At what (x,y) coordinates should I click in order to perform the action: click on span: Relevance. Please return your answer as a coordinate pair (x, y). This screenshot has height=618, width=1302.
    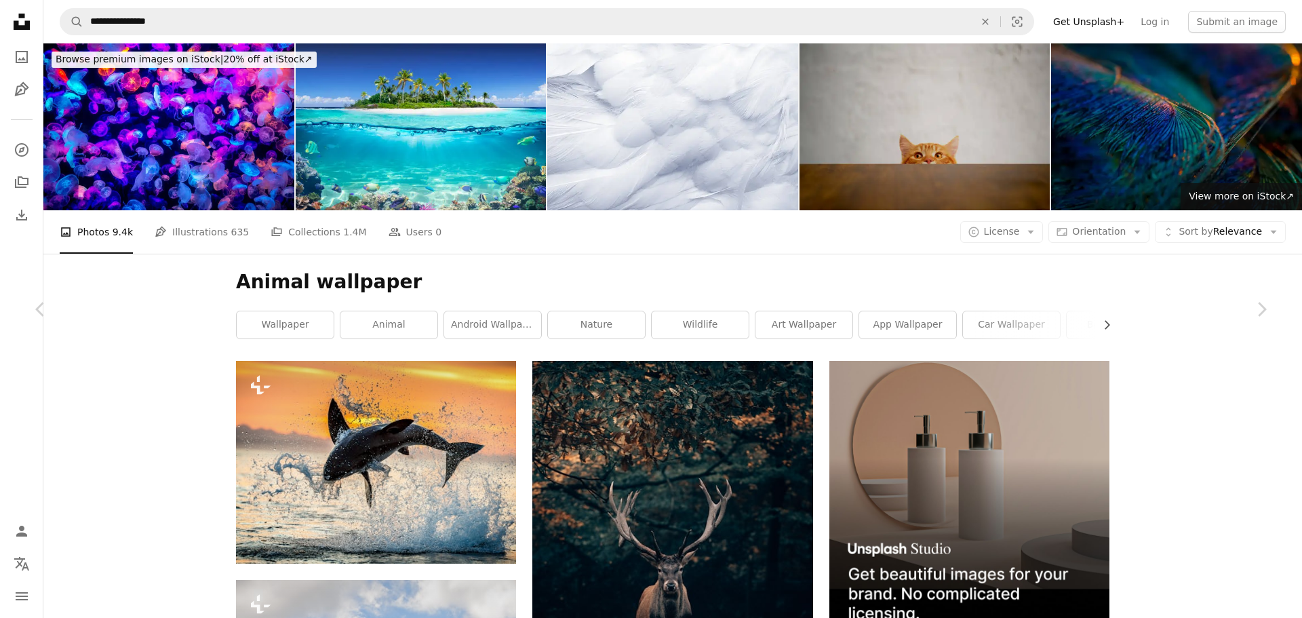
    Looking at the image, I should click on (1220, 232).